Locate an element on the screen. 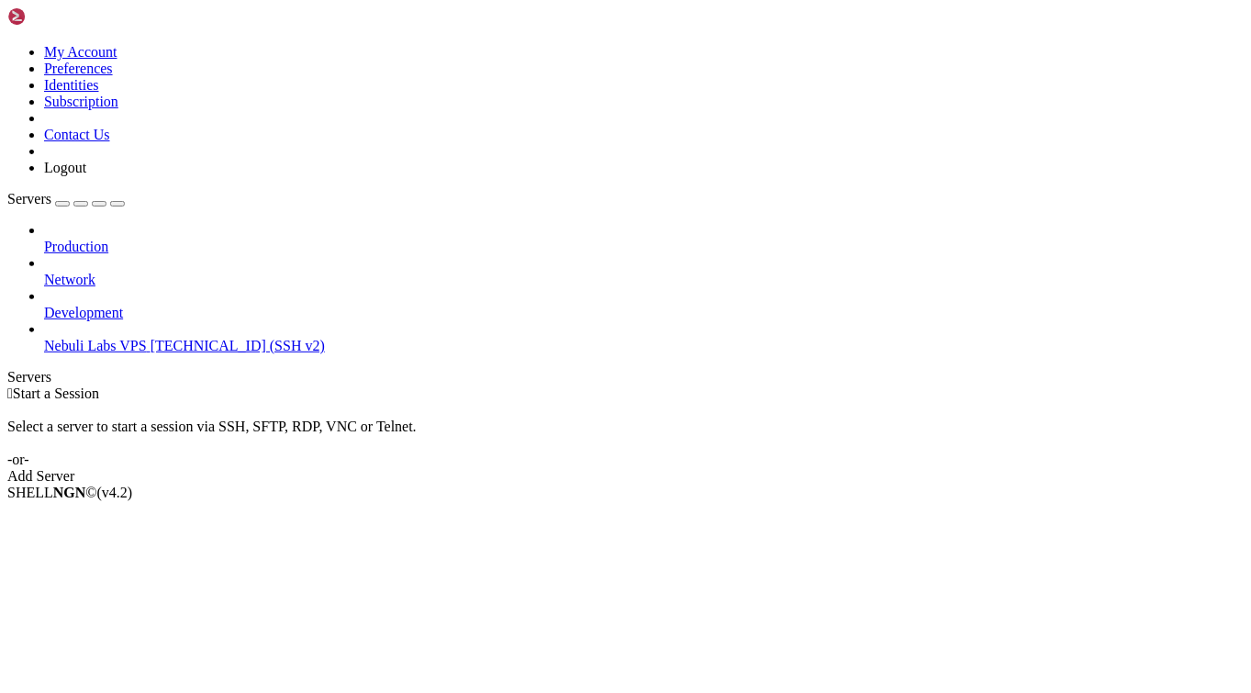 This screenshot has width=1251, height=693. a: Identities is located at coordinates (72, 84).